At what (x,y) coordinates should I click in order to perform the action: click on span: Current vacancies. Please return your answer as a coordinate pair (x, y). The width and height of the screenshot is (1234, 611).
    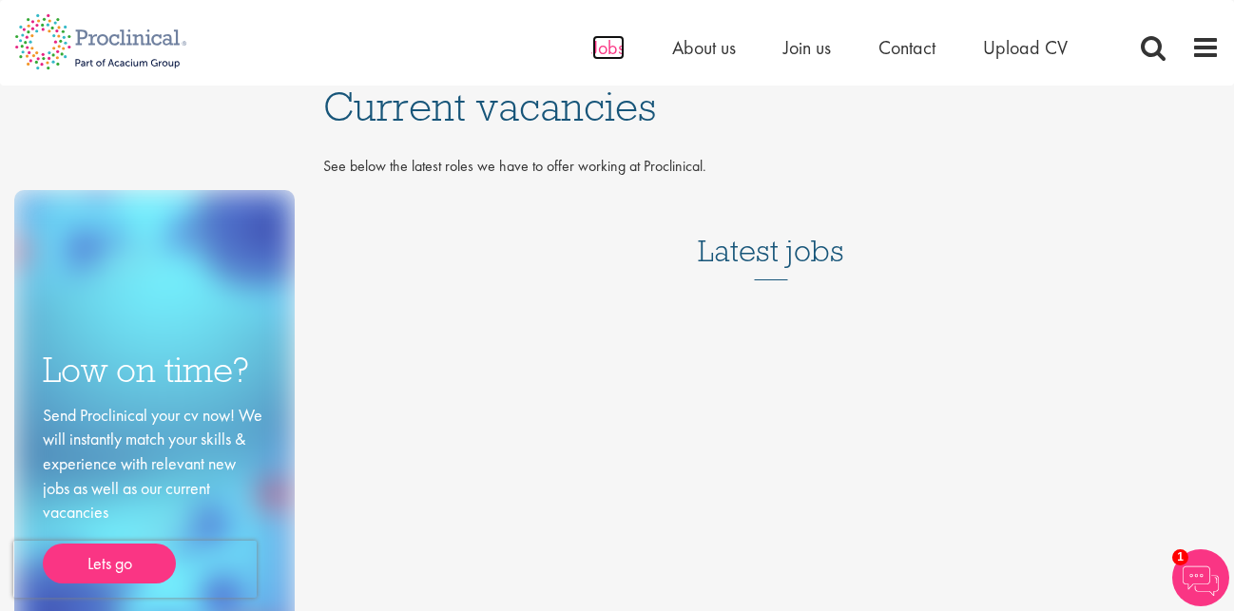
    Looking at the image, I should click on (490, 106).